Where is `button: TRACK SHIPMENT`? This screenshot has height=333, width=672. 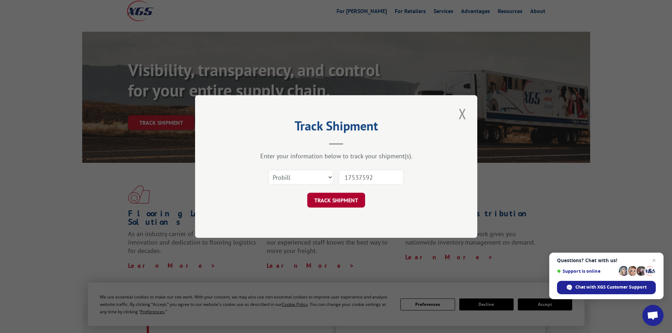 button: TRACK SHIPMENT is located at coordinates (336, 200).